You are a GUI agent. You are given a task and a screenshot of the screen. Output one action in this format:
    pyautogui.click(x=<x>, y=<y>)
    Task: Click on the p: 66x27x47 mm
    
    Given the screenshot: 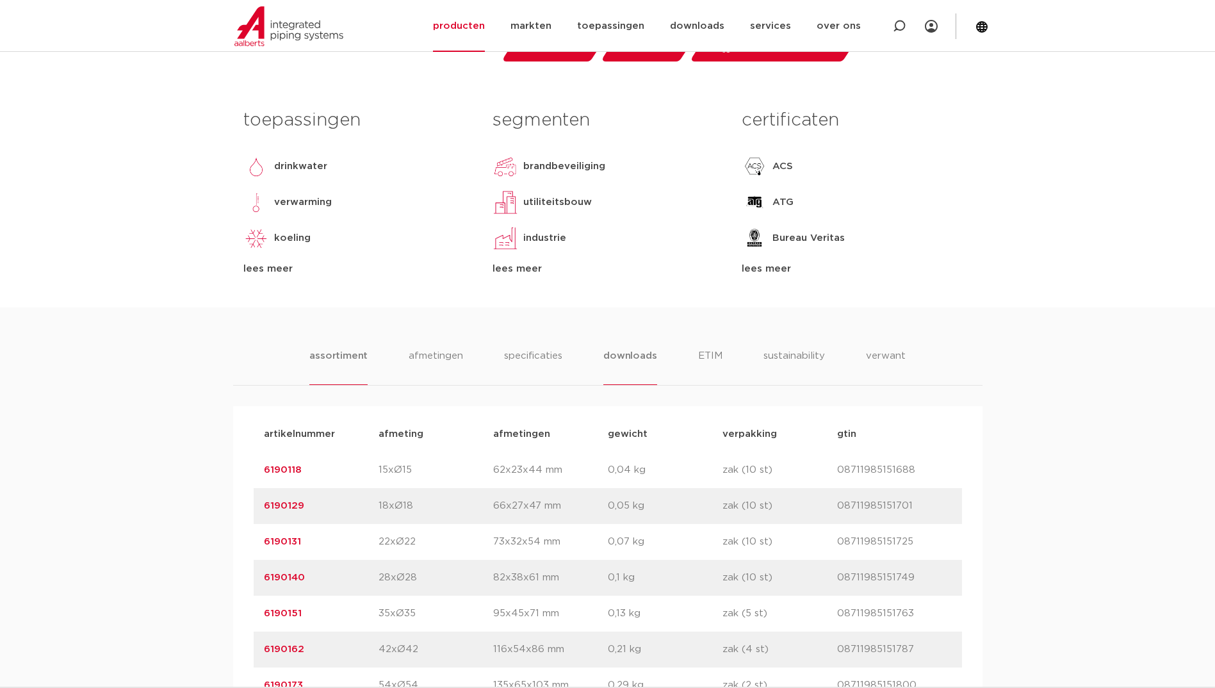 What is the action you would take?
    pyautogui.click(x=550, y=506)
    